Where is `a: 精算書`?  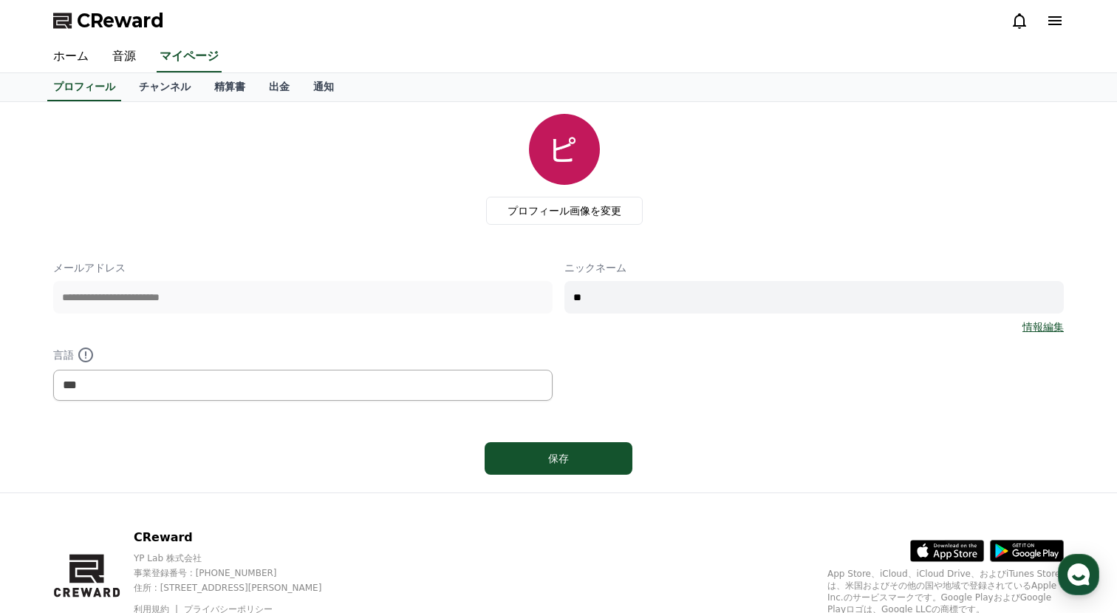 a: 精算書 is located at coordinates (230, 87).